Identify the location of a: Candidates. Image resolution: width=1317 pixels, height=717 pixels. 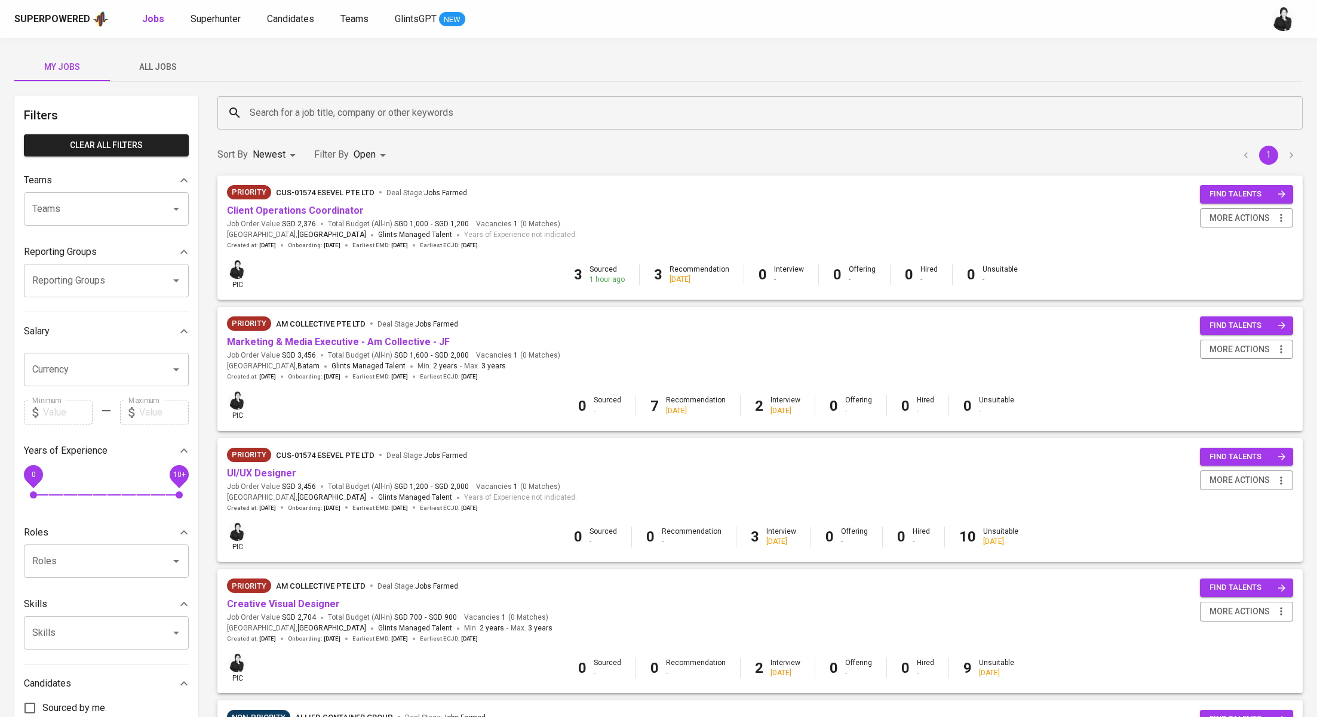
(291, 19).